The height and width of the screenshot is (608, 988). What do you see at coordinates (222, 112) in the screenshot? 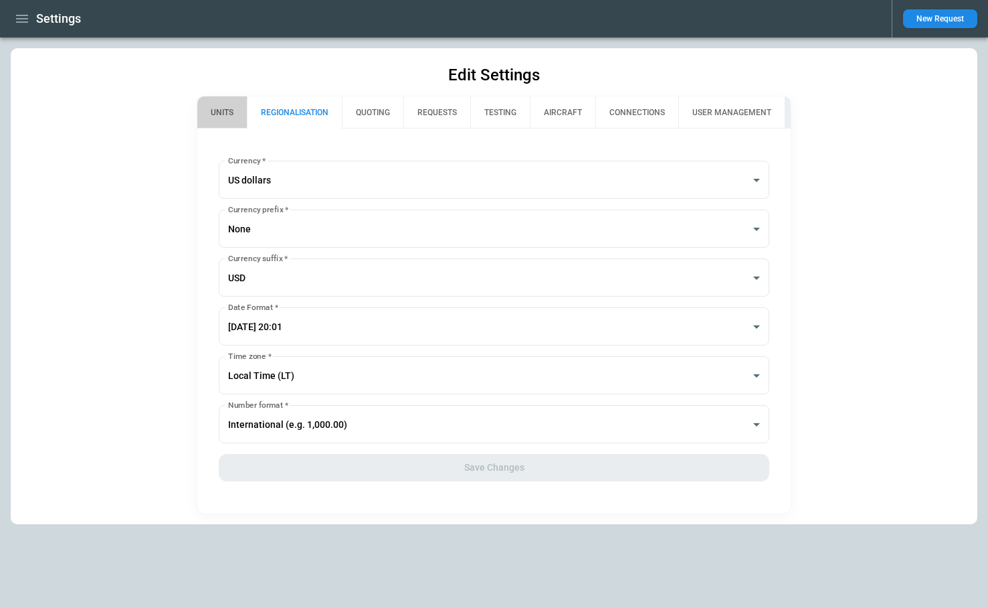
I see `button: UNITS` at bounding box center [222, 112].